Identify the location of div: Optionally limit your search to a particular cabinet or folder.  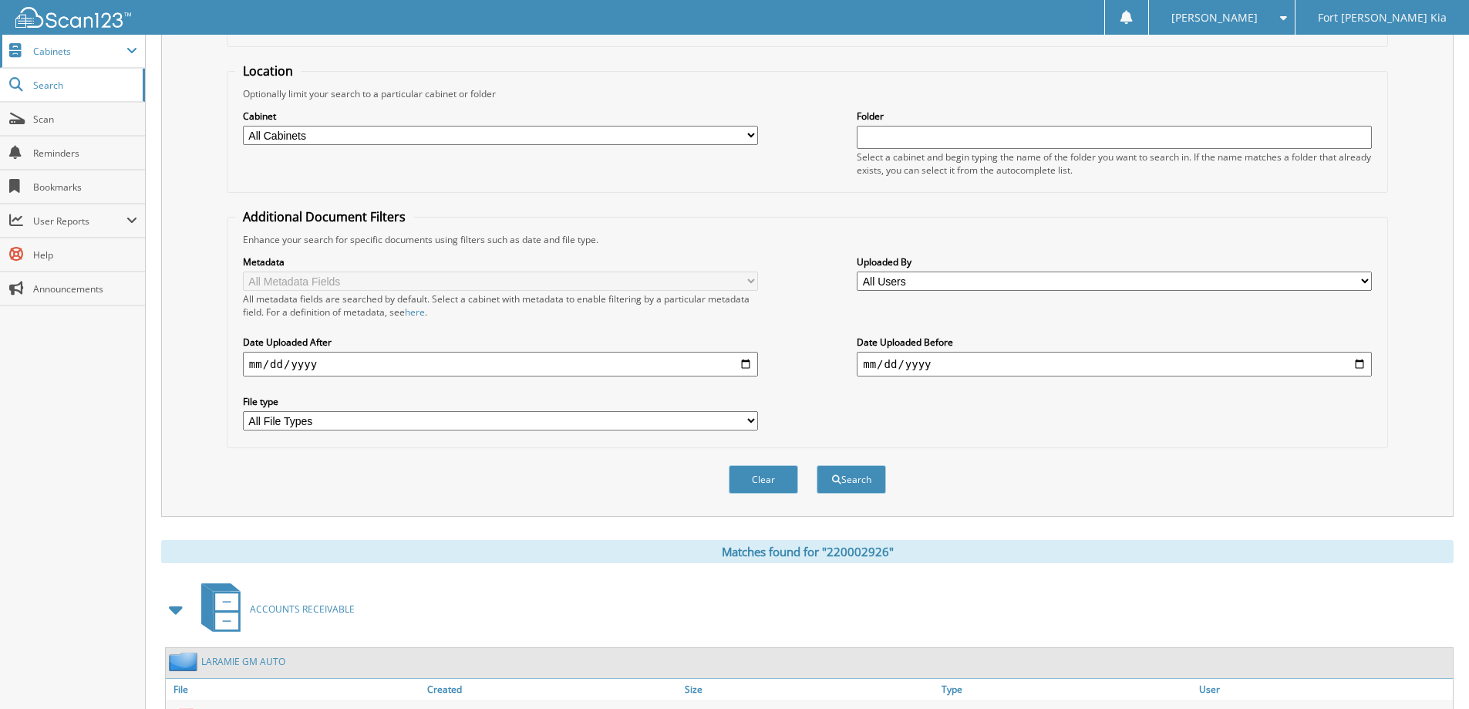
(807, 93).